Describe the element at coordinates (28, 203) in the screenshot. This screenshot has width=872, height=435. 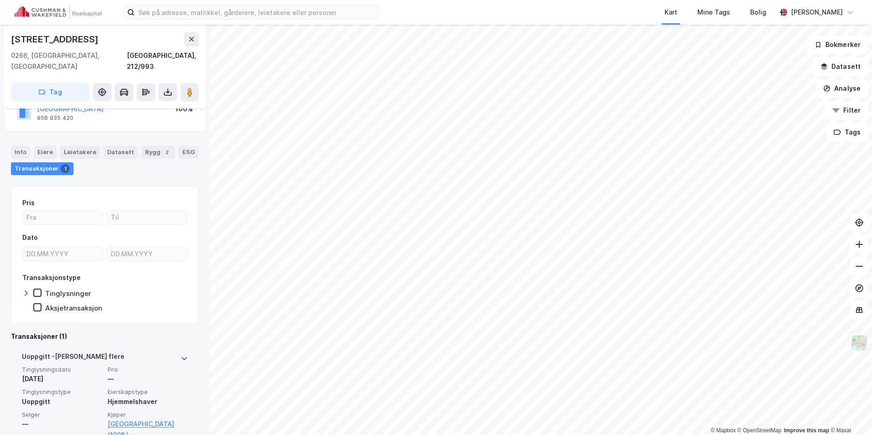
I see `div: Pris` at that location.